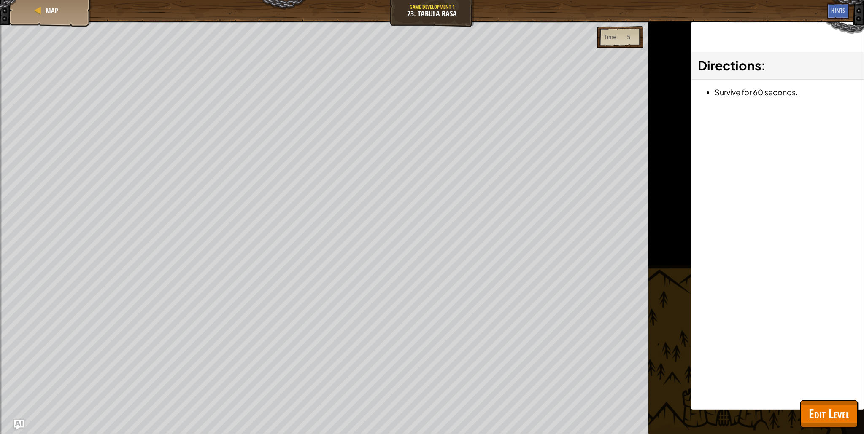 This screenshot has width=864, height=434. I want to click on span: Hints, so click(838, 10).